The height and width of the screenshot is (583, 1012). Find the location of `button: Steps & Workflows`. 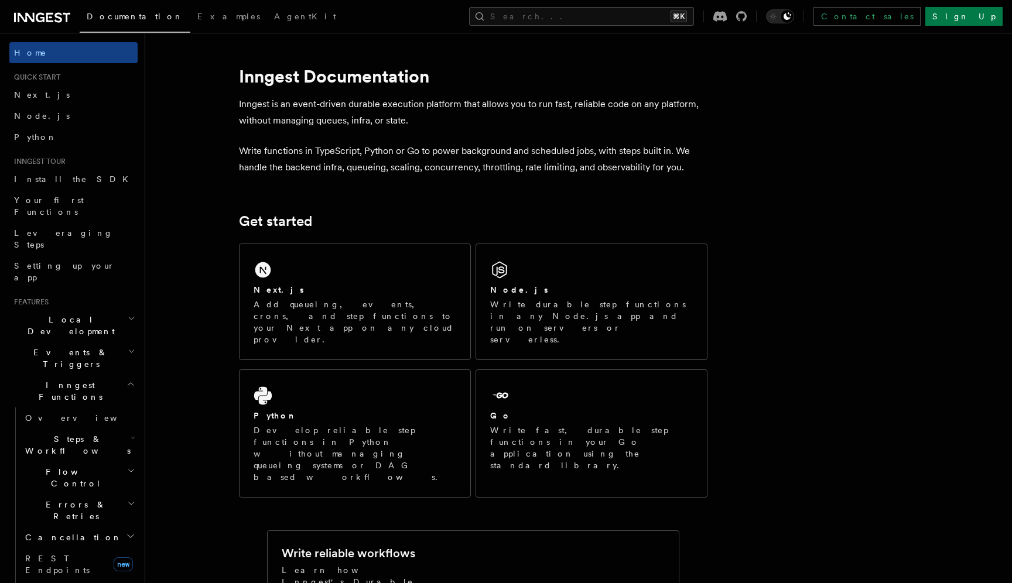

button: Steps & Workflows is located at coordinates (79, 445).